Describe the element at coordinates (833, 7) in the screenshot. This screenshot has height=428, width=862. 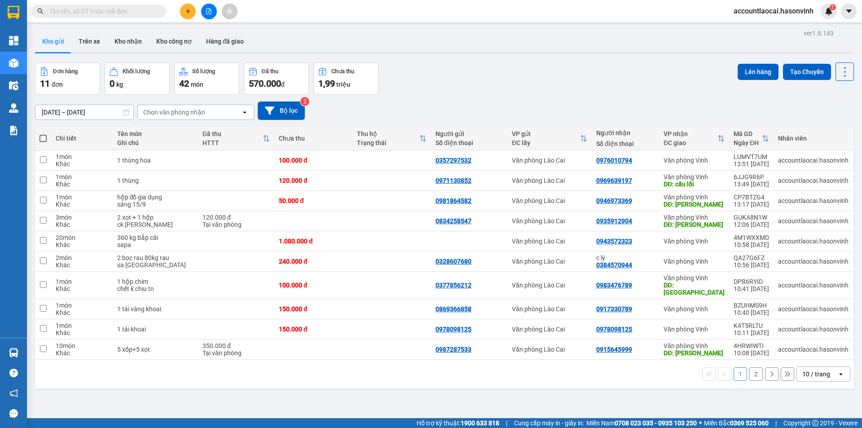
I see `sup: 1` at that location.